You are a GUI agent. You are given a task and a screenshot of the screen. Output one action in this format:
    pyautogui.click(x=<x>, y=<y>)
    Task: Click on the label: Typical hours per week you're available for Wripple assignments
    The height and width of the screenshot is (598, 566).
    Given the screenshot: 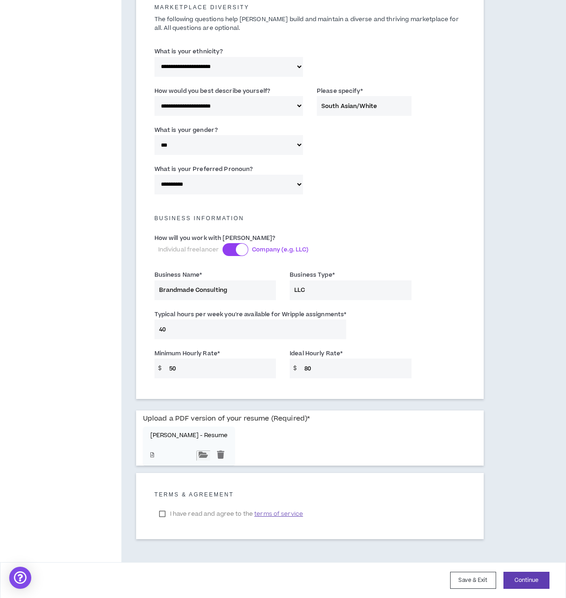 What is the action you would take?
    pyautogui.click(x=251, y=315)
    